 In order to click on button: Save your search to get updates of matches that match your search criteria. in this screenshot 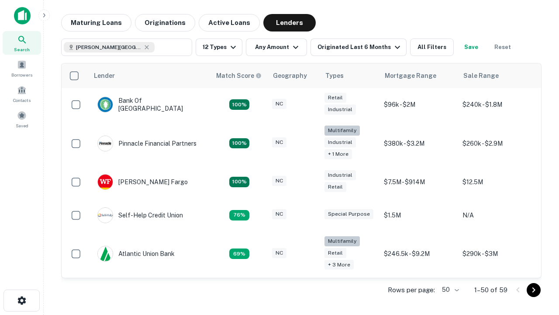, I will do `click(472, 47)`.